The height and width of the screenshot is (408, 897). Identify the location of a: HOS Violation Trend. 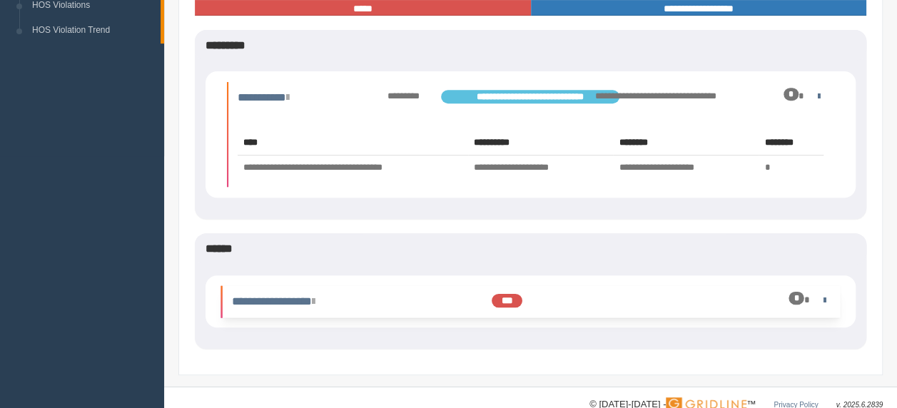
(93, 31).